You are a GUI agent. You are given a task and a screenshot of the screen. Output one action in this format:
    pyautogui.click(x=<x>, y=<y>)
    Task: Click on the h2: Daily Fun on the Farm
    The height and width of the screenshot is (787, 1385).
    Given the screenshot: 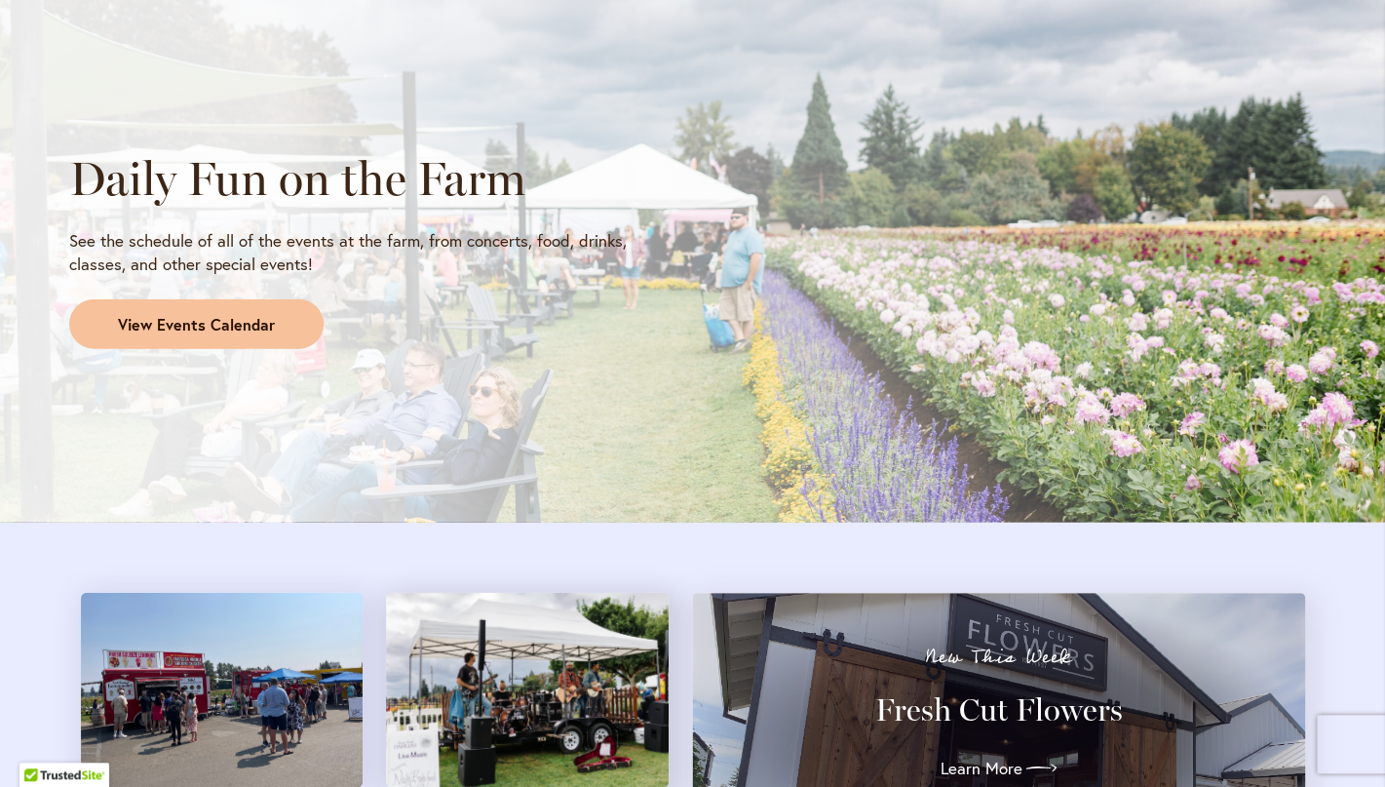 What is the action you would take?
    pyautogui.click(x=372, y=178)
    